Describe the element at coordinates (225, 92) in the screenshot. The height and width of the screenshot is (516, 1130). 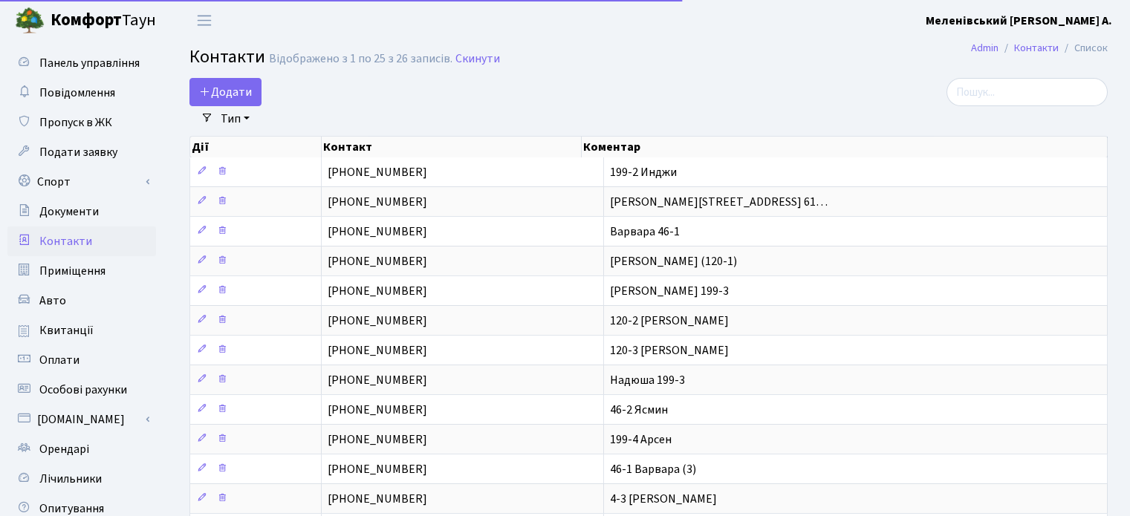
I see `a: Додати` at that location.